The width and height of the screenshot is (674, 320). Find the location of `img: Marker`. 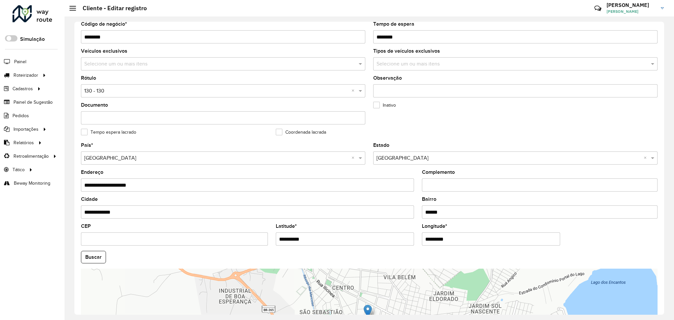

img: Marker is located at coordinates (367, 311).